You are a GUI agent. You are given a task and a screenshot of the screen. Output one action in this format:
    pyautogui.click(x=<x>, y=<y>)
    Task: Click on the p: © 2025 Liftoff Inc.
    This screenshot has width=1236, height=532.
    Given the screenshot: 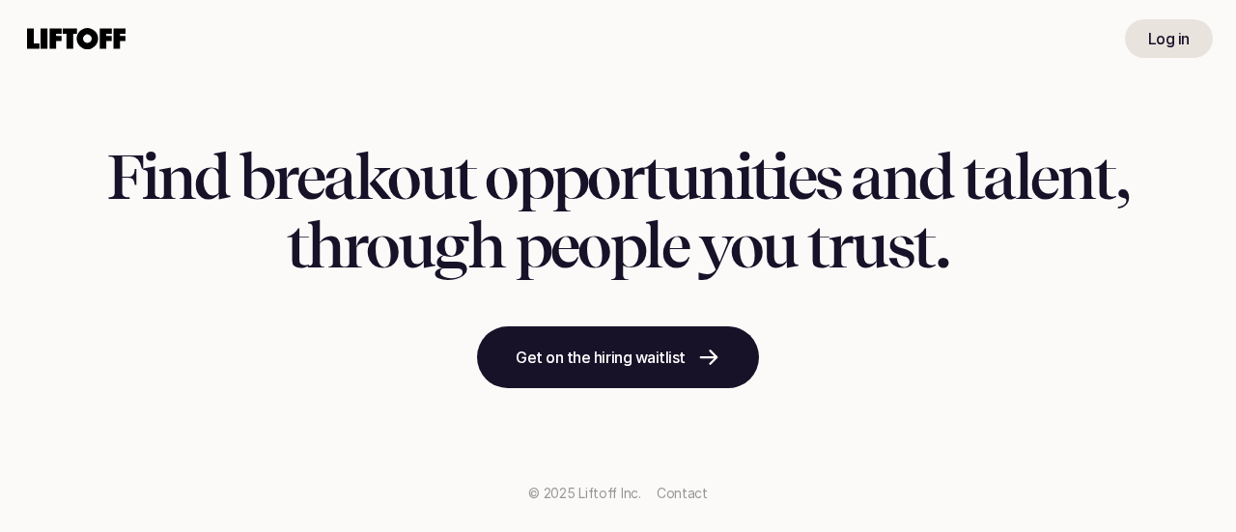 What is the action you would take?
    pyautogui.click(x=584, y=493)
    